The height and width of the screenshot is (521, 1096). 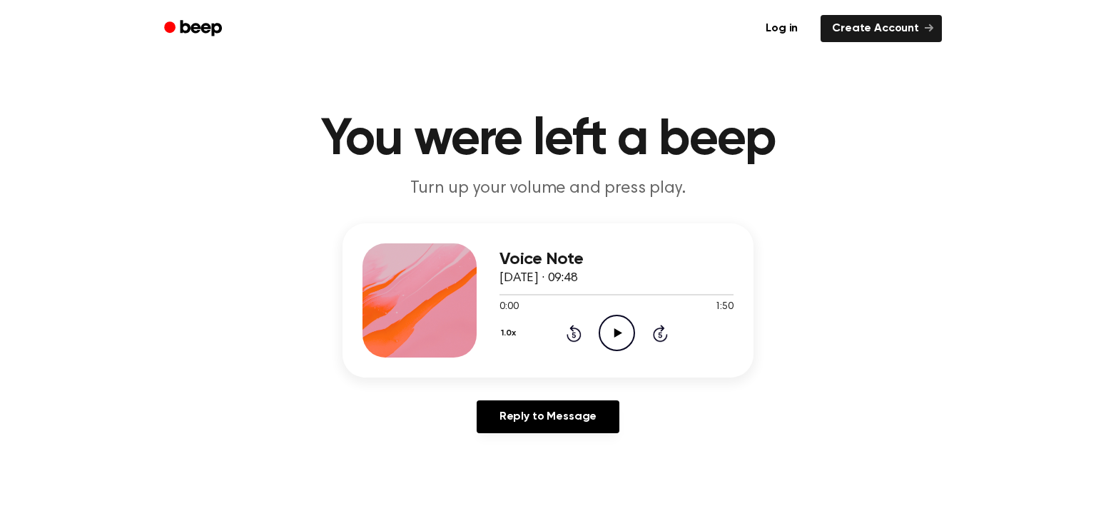 What do you see at coordinates (509, 307) in the screenshot?
I see `span: 0:00` at bounding box center [509, 307].